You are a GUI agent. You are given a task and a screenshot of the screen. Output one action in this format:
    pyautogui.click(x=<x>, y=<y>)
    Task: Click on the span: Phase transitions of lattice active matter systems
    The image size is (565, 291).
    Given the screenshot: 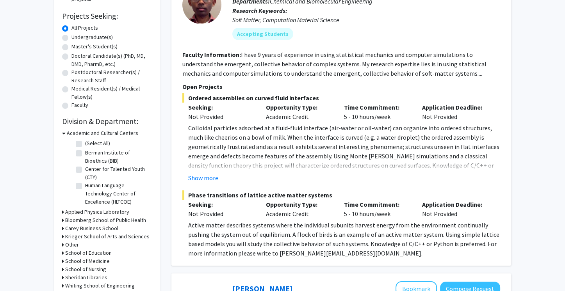 What is the action you would take?
    pyautogui.click(x=341, y=195)
    